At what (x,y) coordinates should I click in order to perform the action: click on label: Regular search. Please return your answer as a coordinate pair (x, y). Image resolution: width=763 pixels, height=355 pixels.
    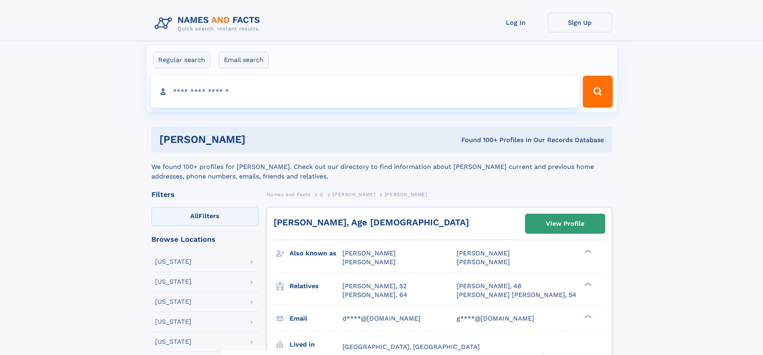
    Looking at the image, I should click on (182, 60).